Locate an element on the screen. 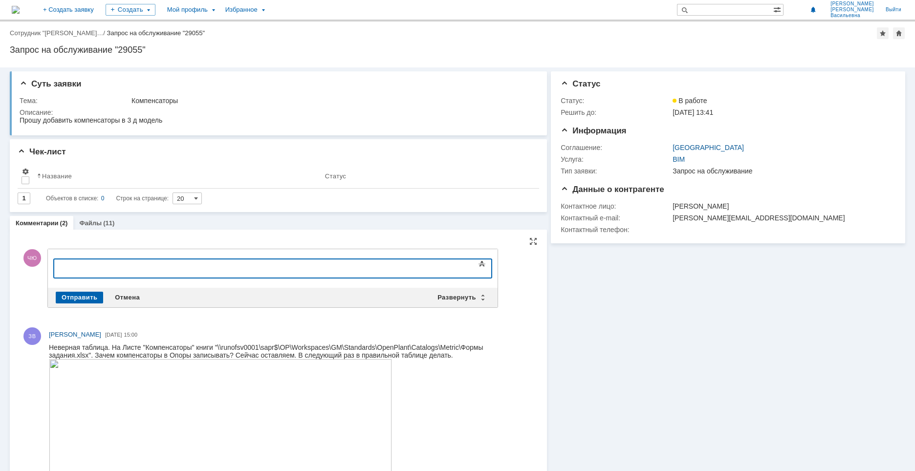 The width and height of the screenshot is (915, 471). div: Соглашение: is located at coordinates (615, 148).